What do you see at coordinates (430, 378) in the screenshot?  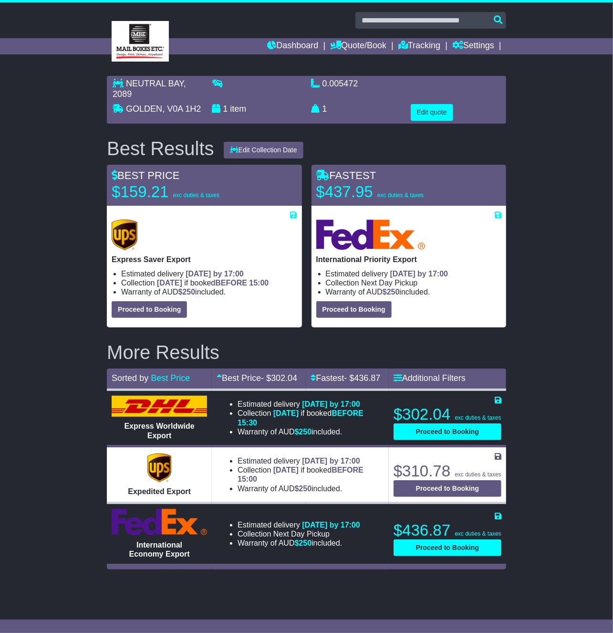 I see `a: Additional Filters` at bounding box center [430, 378].